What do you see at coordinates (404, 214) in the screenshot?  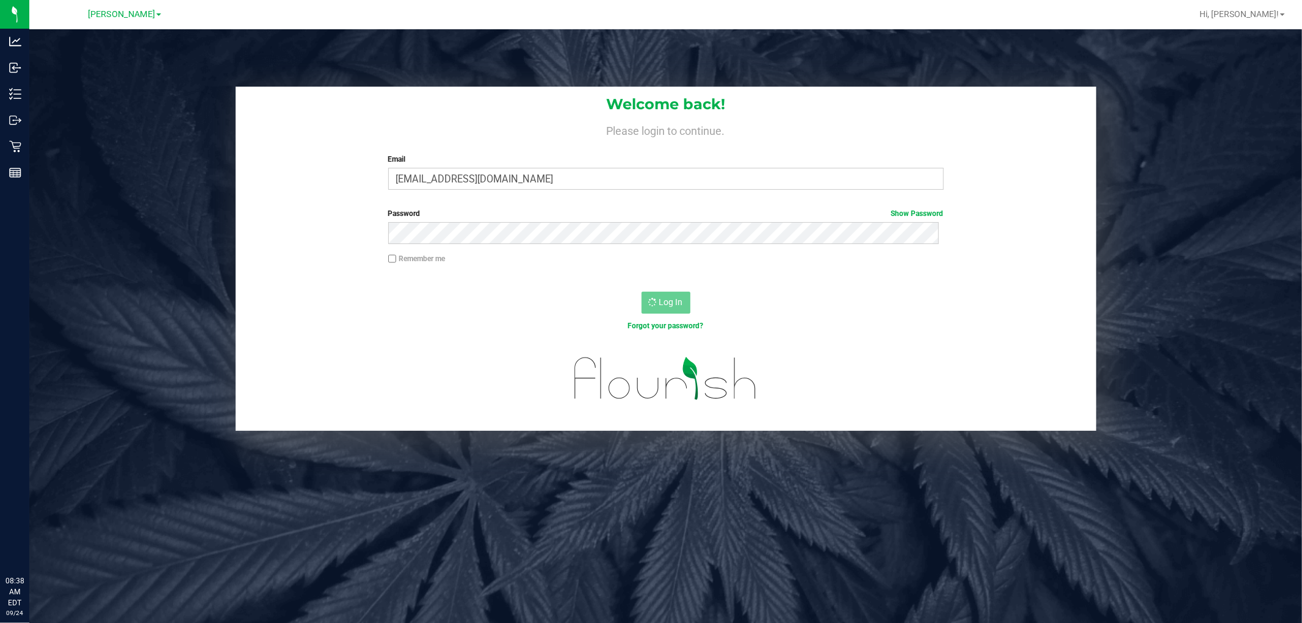 I see `span: Password` at bounding box center [404, 214].